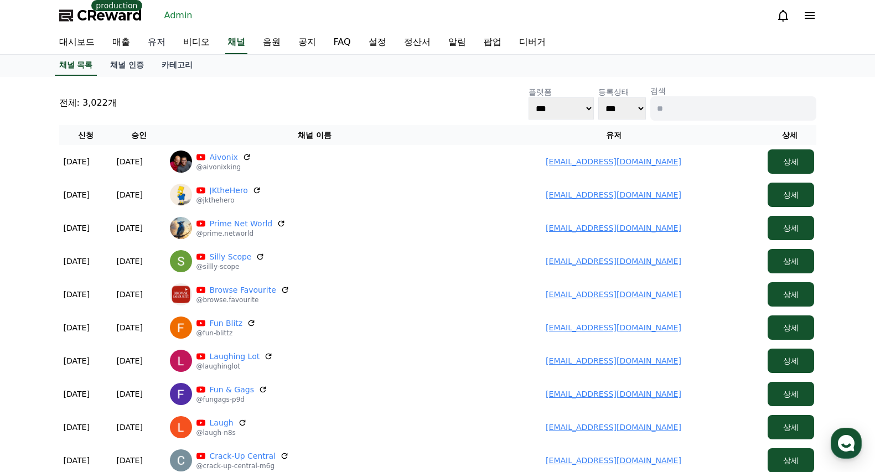 The width and height of the screenshot is (875, 472). Describe the element at coordinates (221, 433) in the screenshot. I see `p: @laugh-n8s` at that location.